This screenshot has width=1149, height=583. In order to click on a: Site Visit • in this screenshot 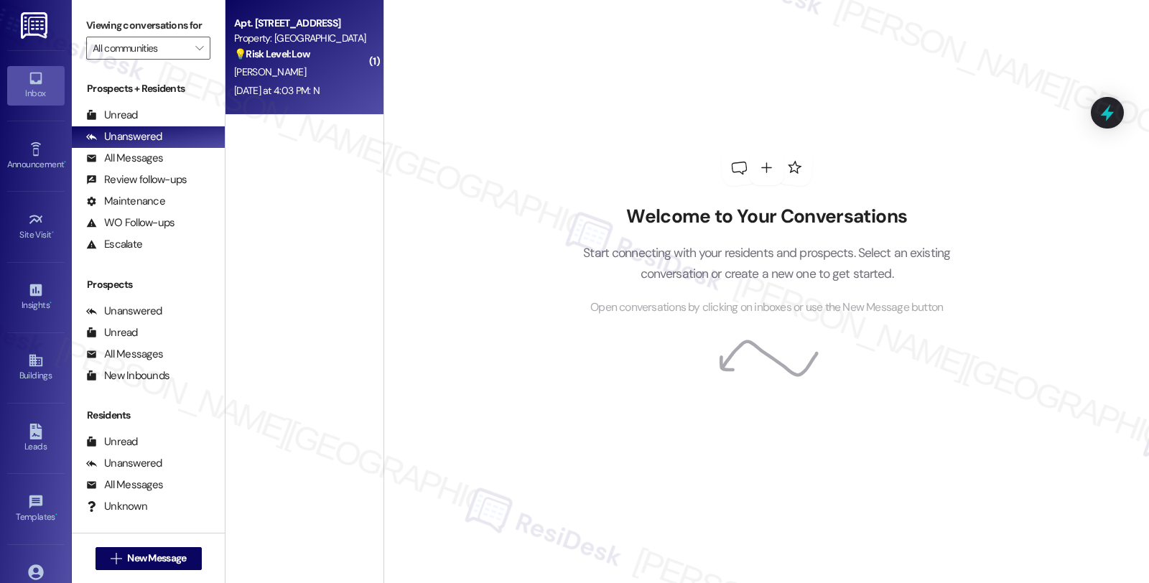, I will do `click(36, 227)`.